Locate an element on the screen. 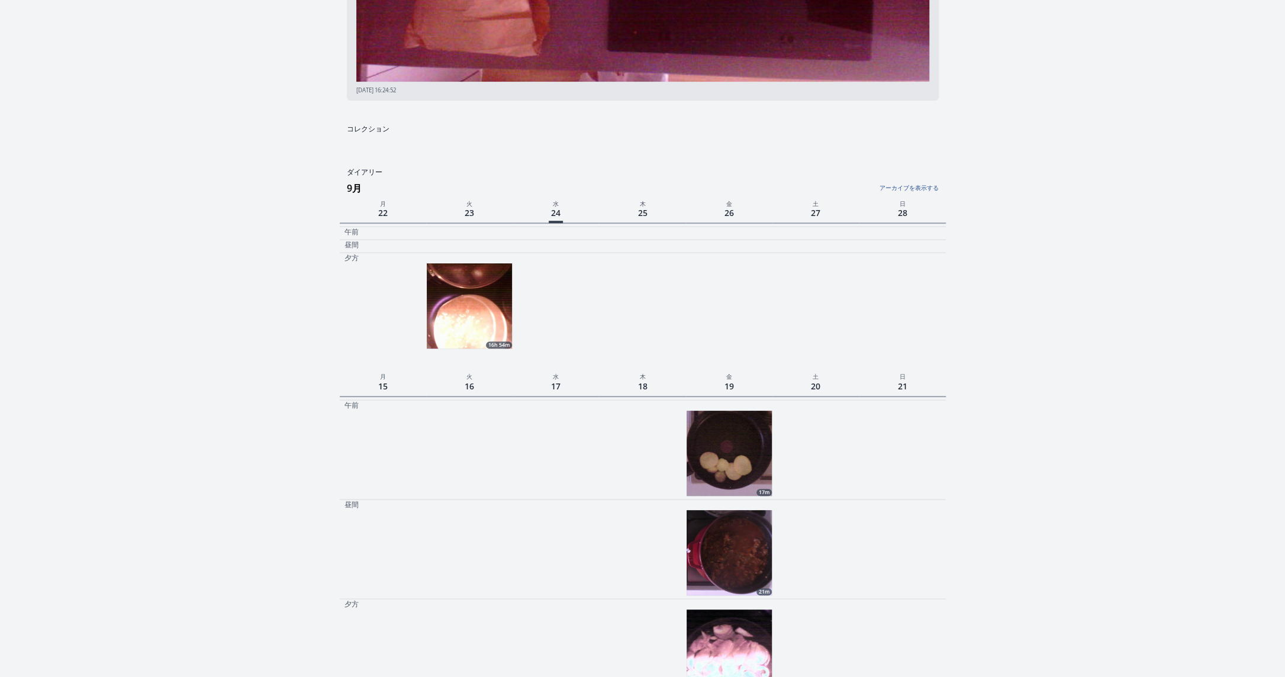  span: 28 is located at coordinates (902, 212).